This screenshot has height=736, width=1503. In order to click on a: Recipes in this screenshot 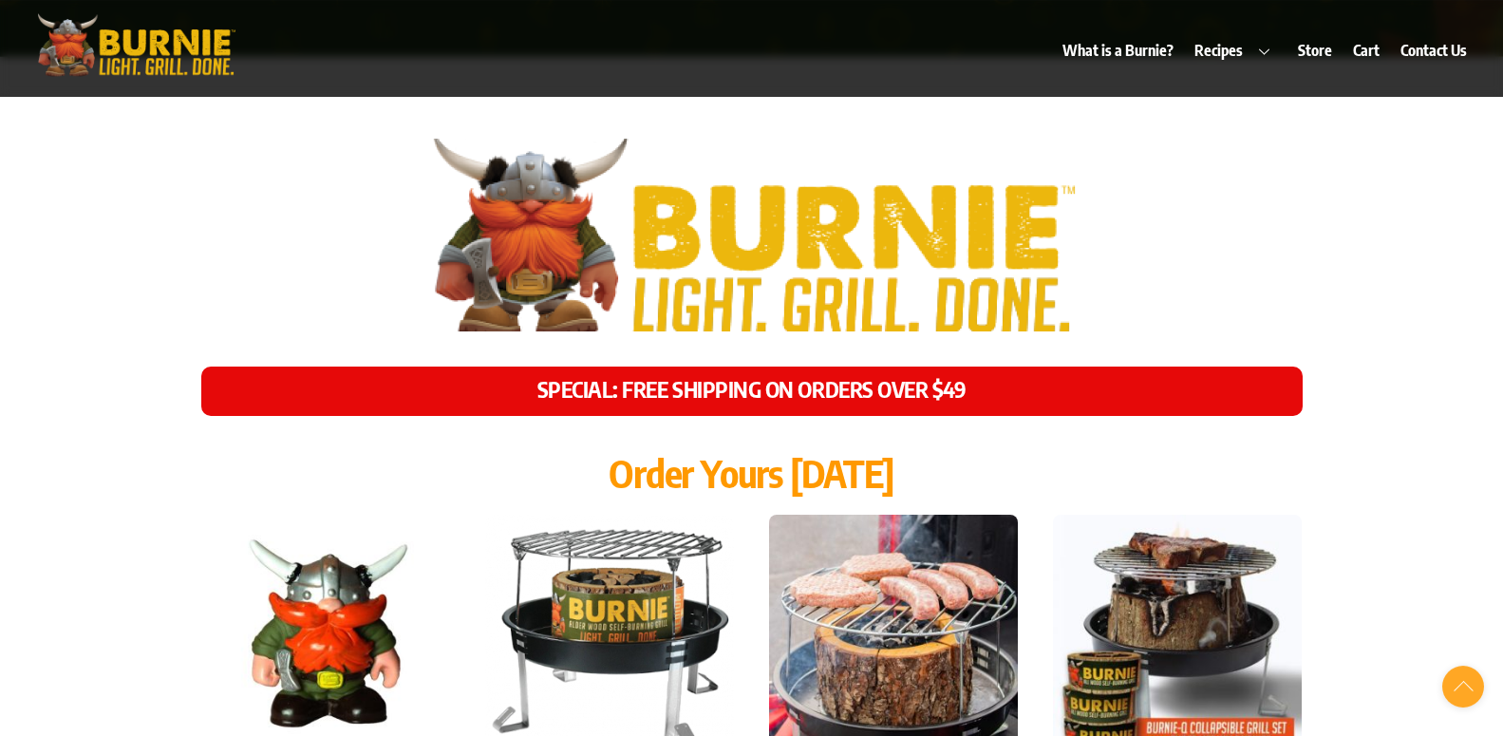, I will do `click(1236, 50)`.